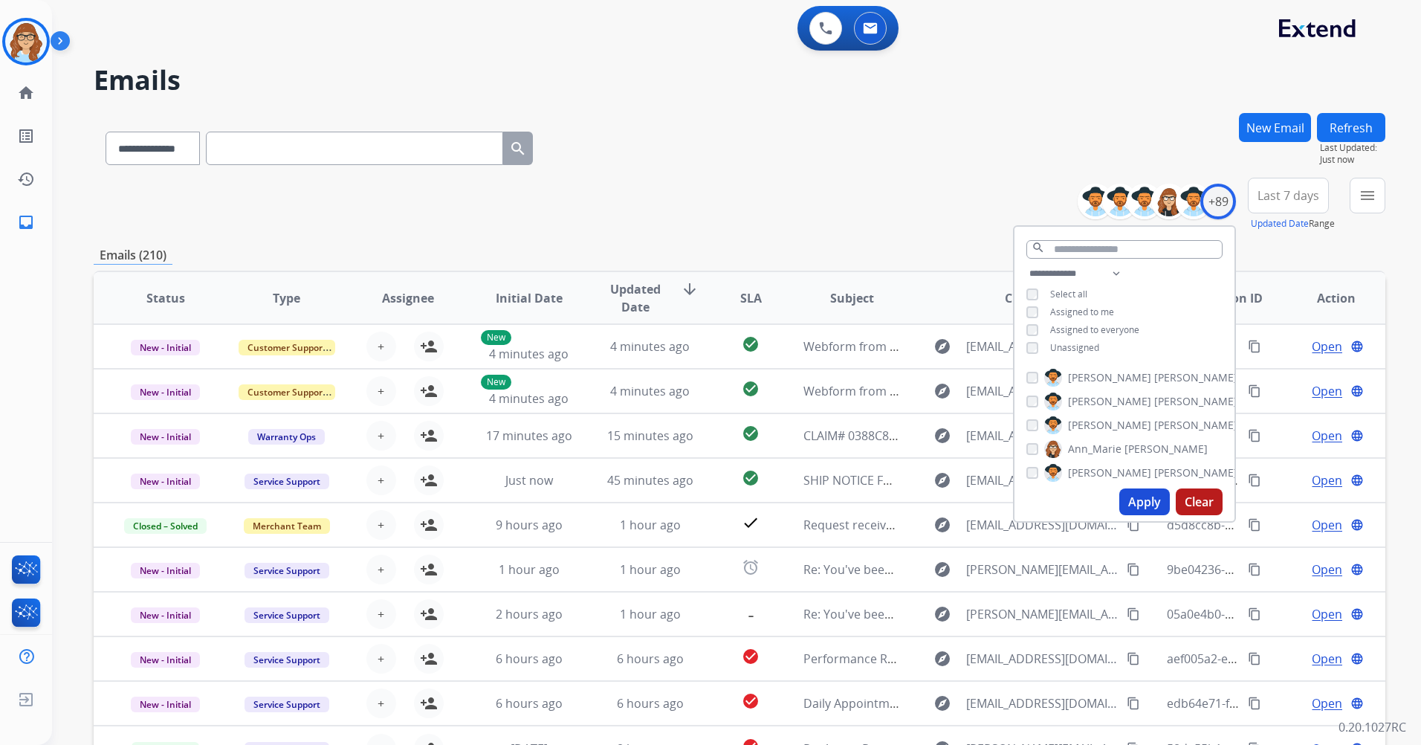  I want to click on span: 45 minutes ago, so click(650, 480).